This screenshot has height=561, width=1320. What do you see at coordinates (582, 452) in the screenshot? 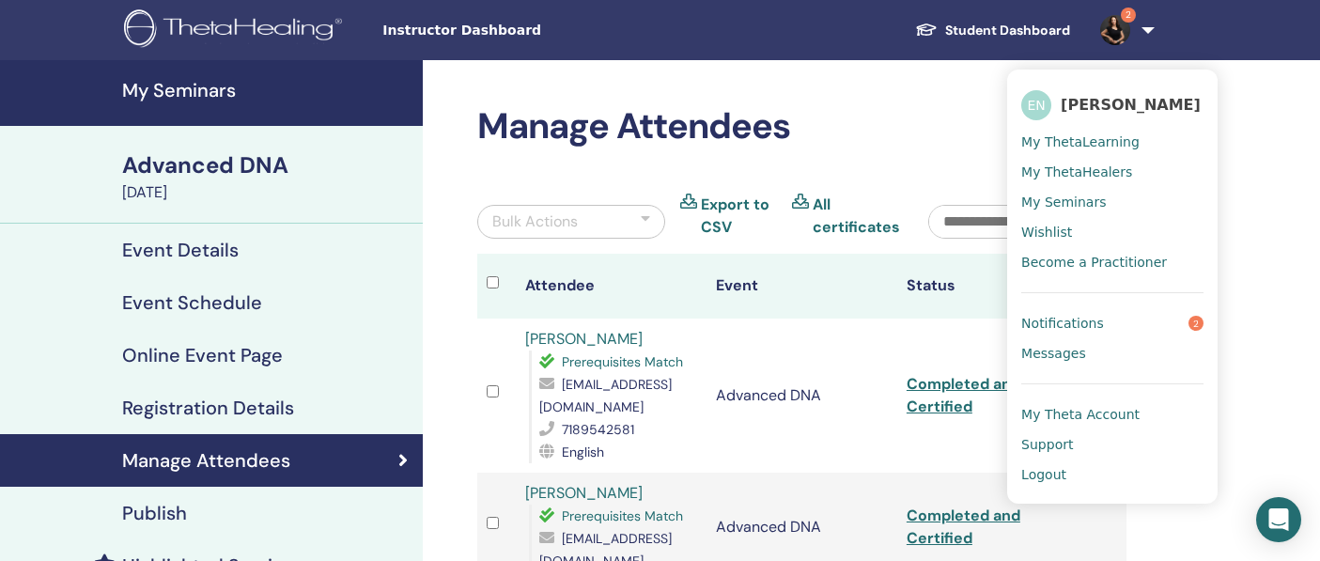
I see `span: English` at bounding box center [582, 452].